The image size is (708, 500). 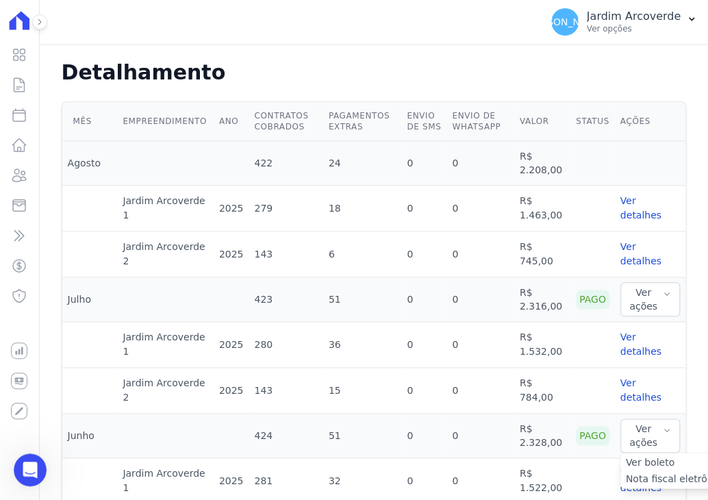 What do you see at coordinates (542, 208) in the screenshot?
I see `td: R$ 1.463,00` at bounding box center [542, 208].